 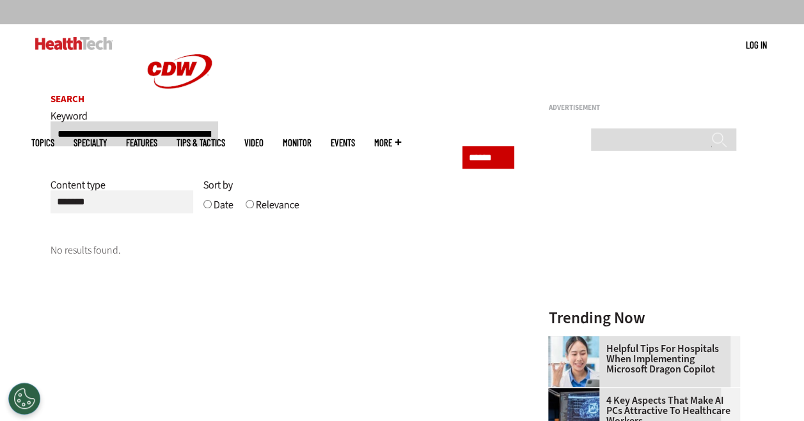 I want to click on a: Doctor using phone to dictate to tablet, so click(x=577, y=341).